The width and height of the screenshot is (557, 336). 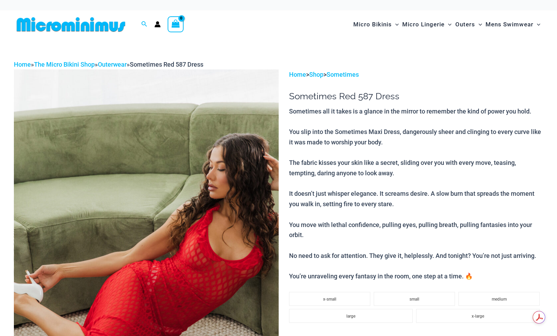 What do you see at coordinates (351, 316) in the screenshot?
I see `span: large` at bounding box center [351, 316].